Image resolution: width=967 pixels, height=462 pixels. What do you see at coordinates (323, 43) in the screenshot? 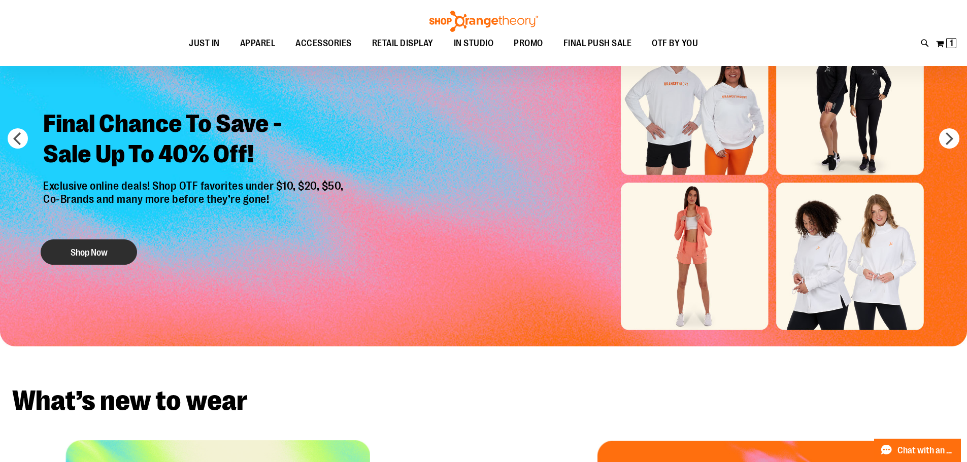
I see `span: ACCESSORIES` at bounding box center [323, 43].